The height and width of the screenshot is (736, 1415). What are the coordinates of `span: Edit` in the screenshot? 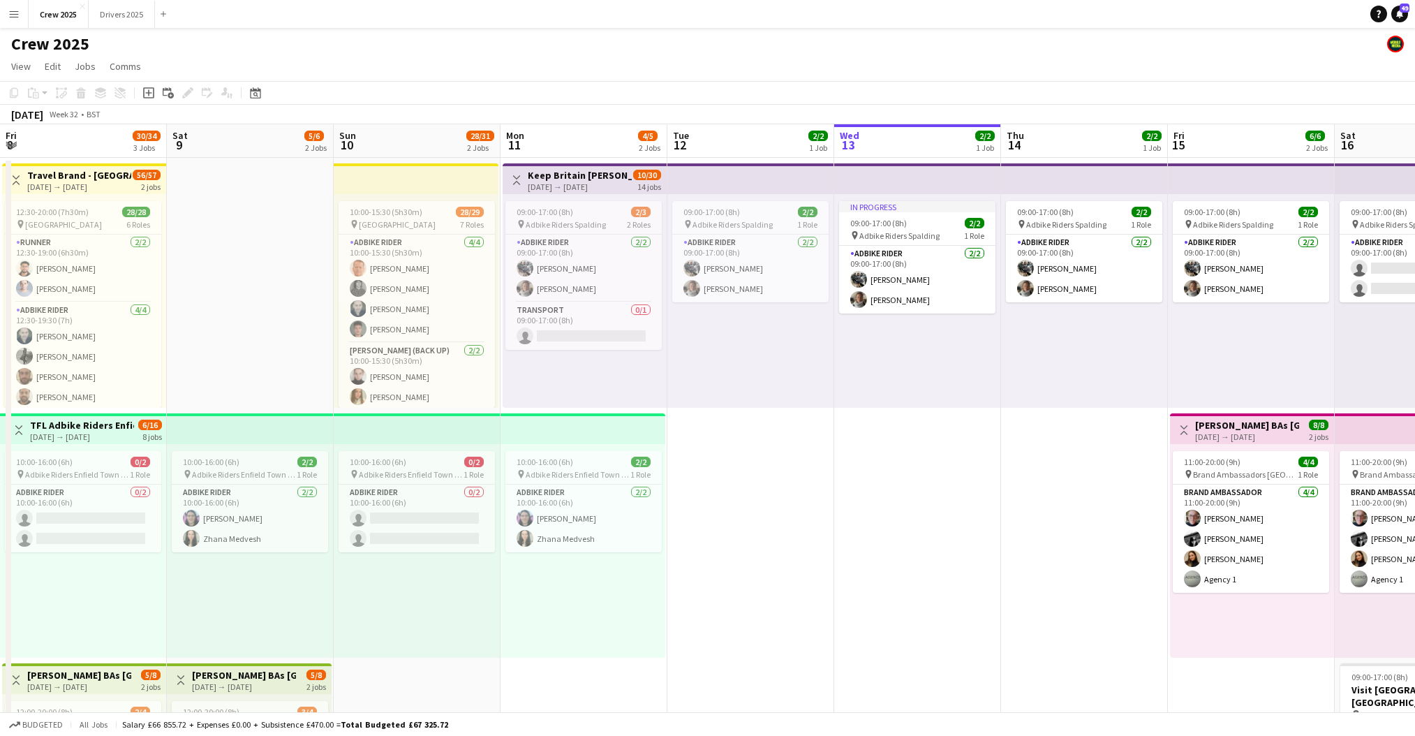 It's located at (52, 66).